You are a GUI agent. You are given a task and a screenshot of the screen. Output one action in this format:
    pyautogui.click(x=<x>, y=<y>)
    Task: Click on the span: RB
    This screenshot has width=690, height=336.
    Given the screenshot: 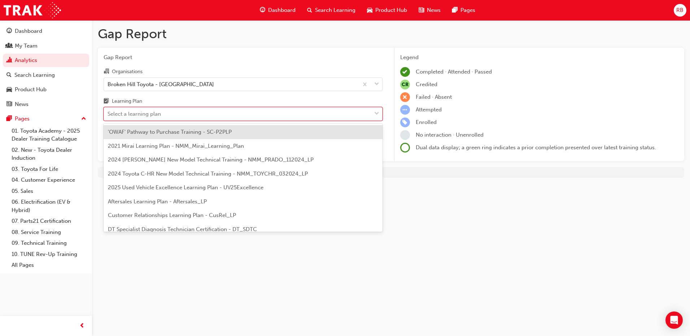 What is the action you would take?
    pyautogui.click(x=680, y=10)
    